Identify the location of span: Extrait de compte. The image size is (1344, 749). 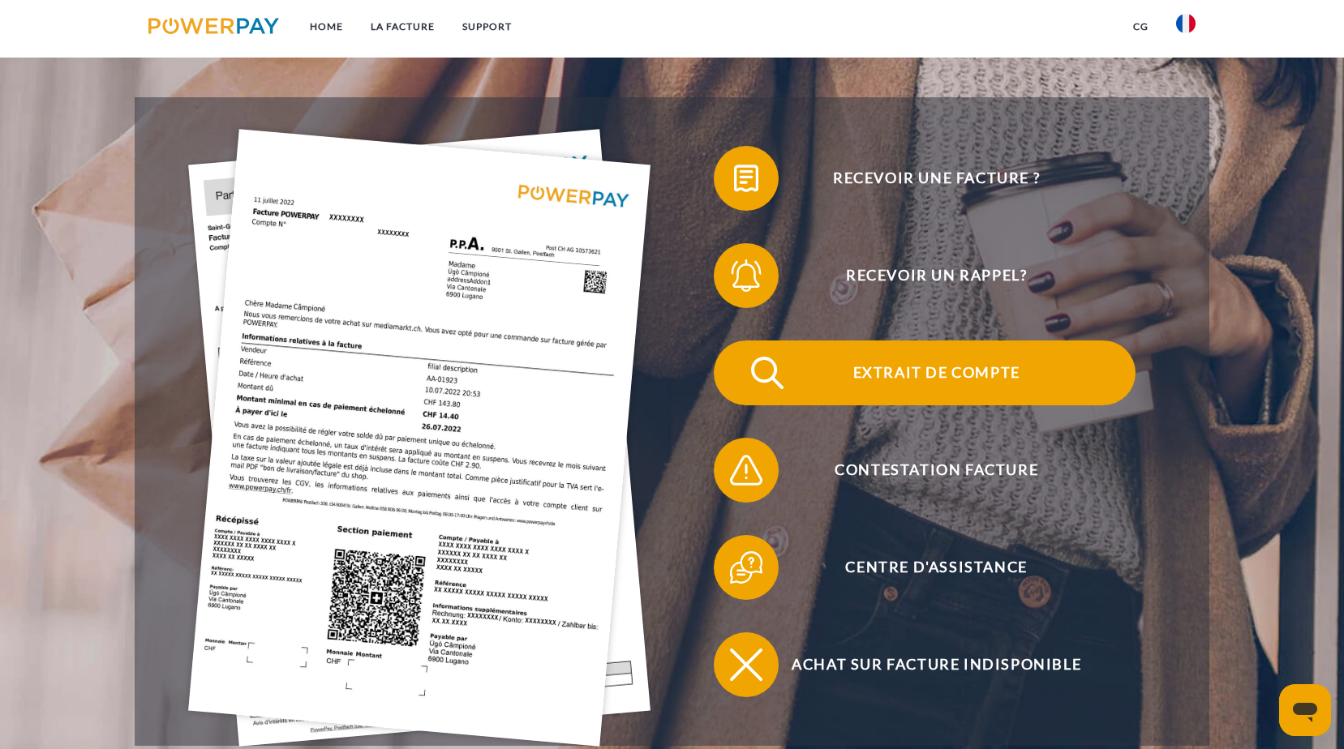
(936, 373).